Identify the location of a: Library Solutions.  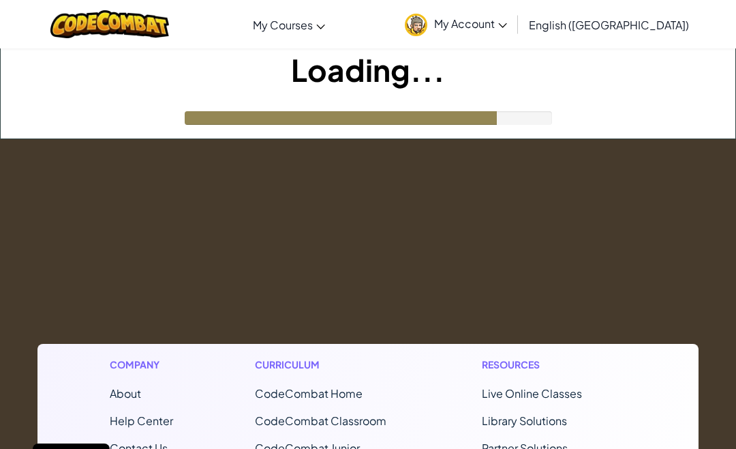
(524, 420).